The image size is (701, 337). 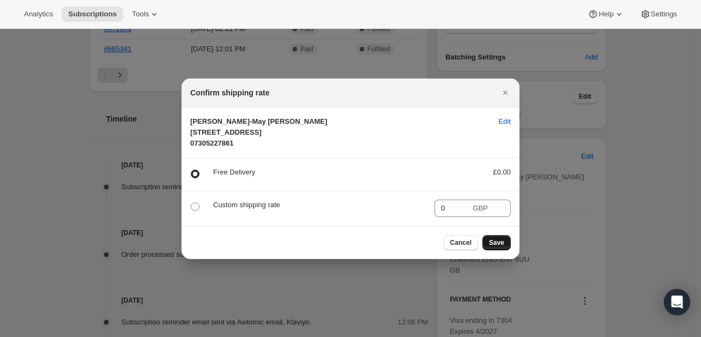 I want to click on span: Analytics, so click(x=38, y=14).